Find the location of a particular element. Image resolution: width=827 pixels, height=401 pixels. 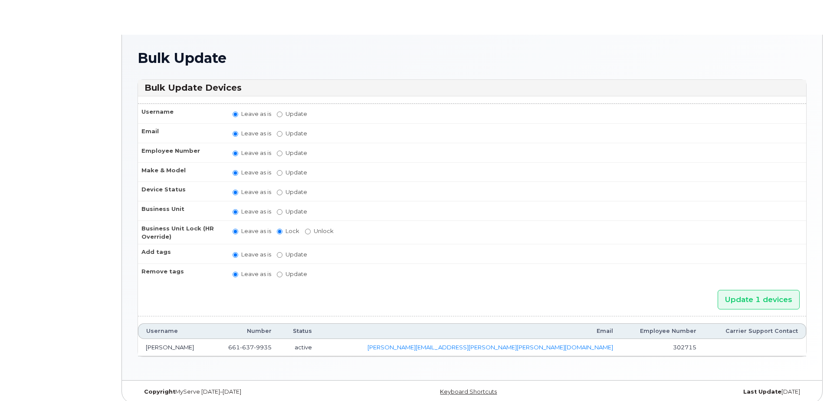

a: Keyboard Shortcuts is located at coordinates (468, 391).